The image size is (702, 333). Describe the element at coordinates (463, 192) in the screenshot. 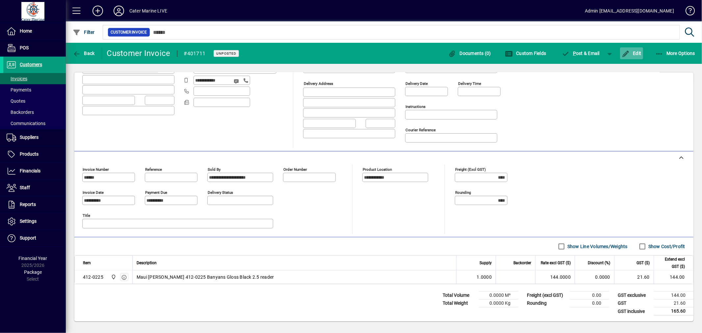

I see `mat-label: Rounding` at that location.